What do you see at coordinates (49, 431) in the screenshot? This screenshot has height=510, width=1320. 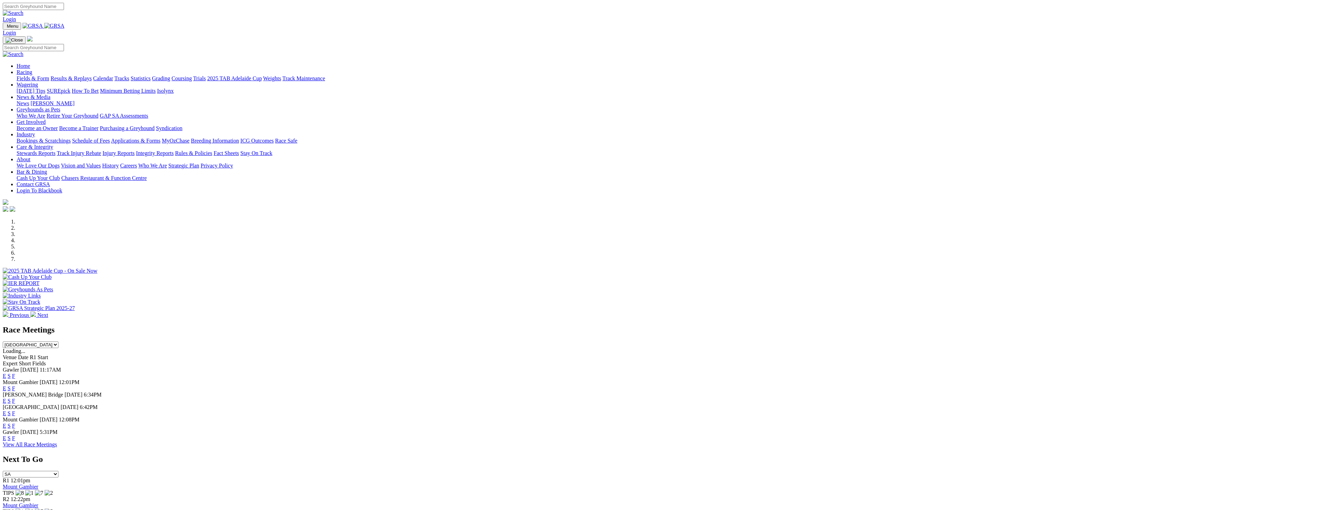 I see `span: 5:31PM` at bounding box center [49, 431].